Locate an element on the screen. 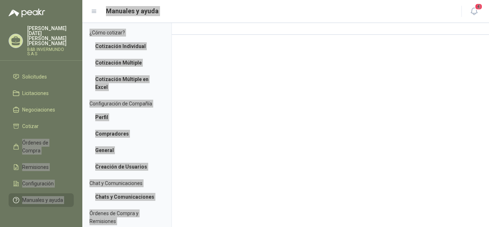 Image resolution: width=489 pixels, height=227 pixels. p: B&B INVERMUNDO S.A.S is located at coordinates (51, 52).